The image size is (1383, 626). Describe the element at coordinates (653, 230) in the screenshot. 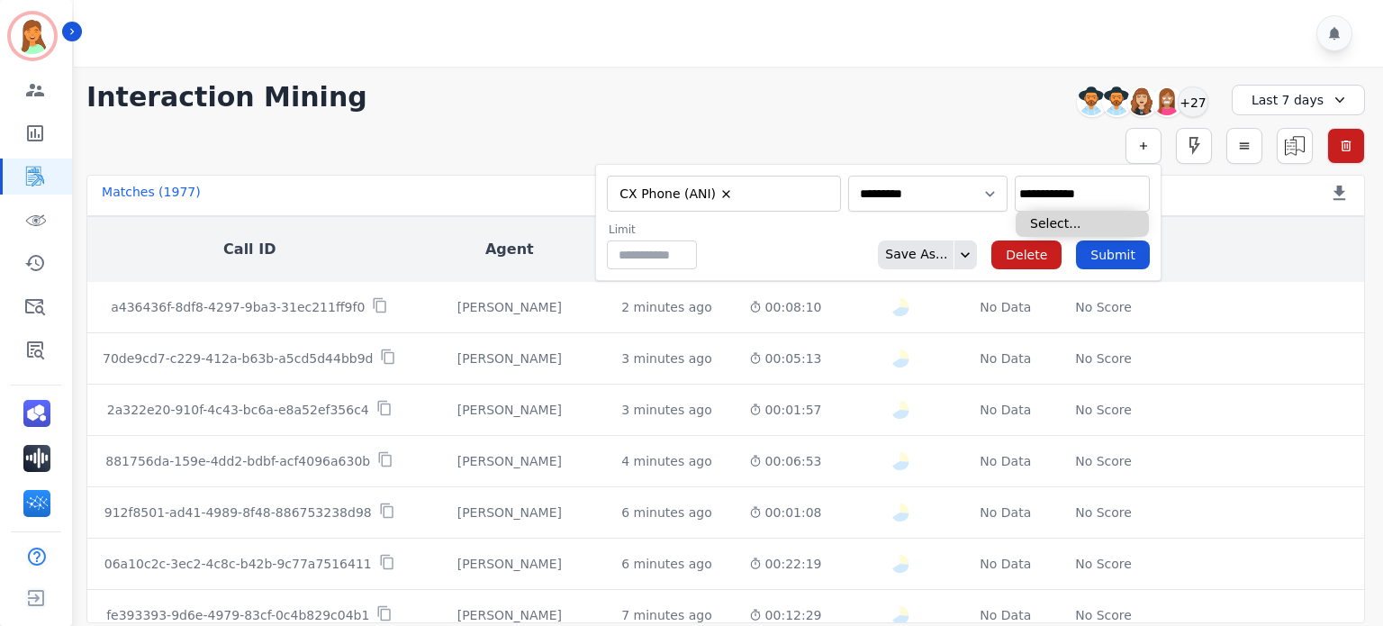

I see `label: Limit` at that location.